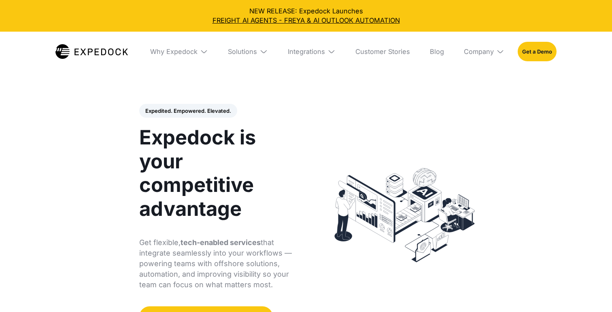 The width and height of the screenshot is (612, 312). Describe the element at coordinates (306, 16) in the screenshot. I see `div: NEW RELEASE: Expedock Launches` at that location.